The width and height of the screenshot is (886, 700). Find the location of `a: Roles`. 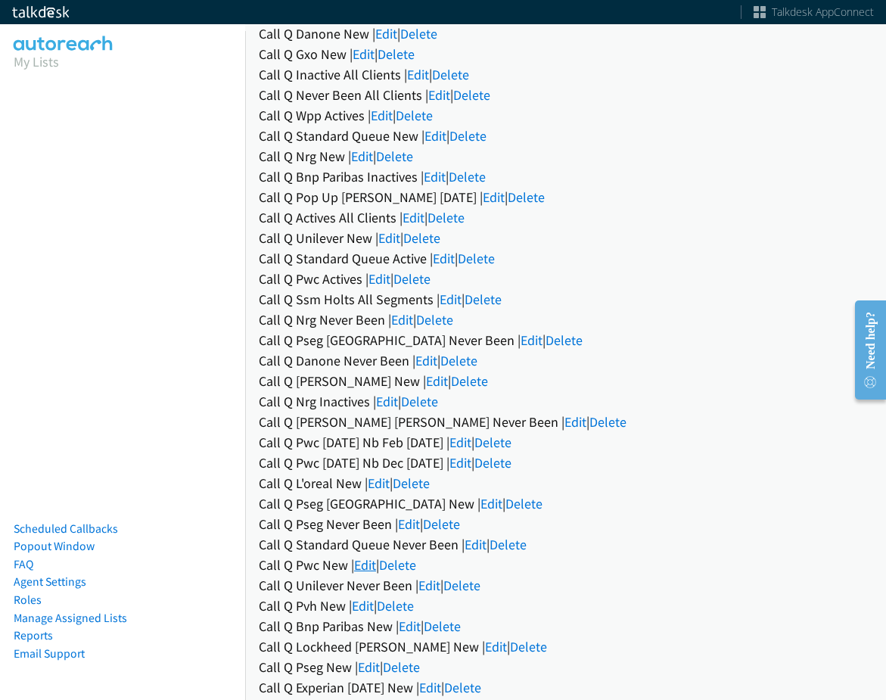

a: Roles is located at coordinates (27, 599).